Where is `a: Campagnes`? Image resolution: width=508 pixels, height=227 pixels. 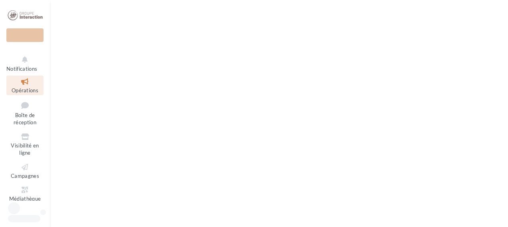
a: Campagnes is located at coordinates (25, 171).